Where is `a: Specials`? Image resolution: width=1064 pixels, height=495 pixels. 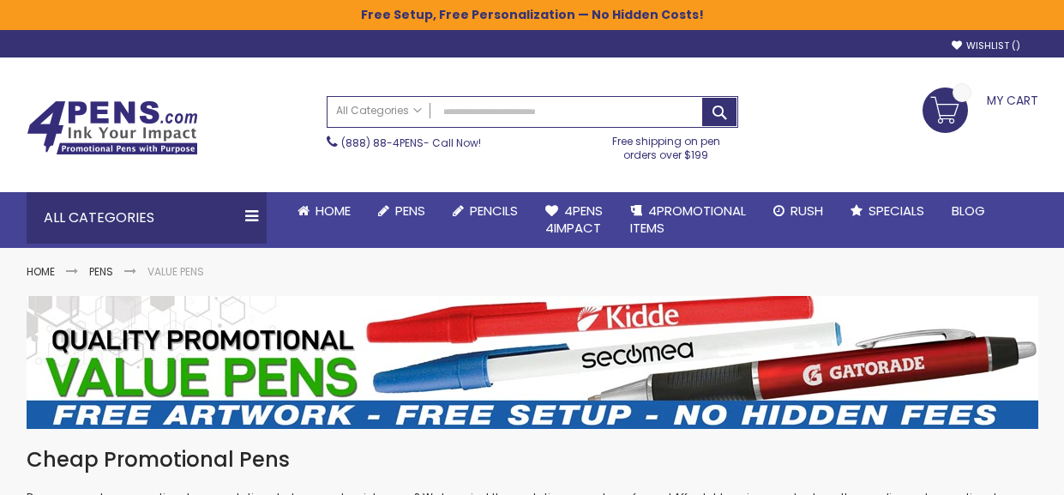
a: Specials is located at coordinates (887, 211).